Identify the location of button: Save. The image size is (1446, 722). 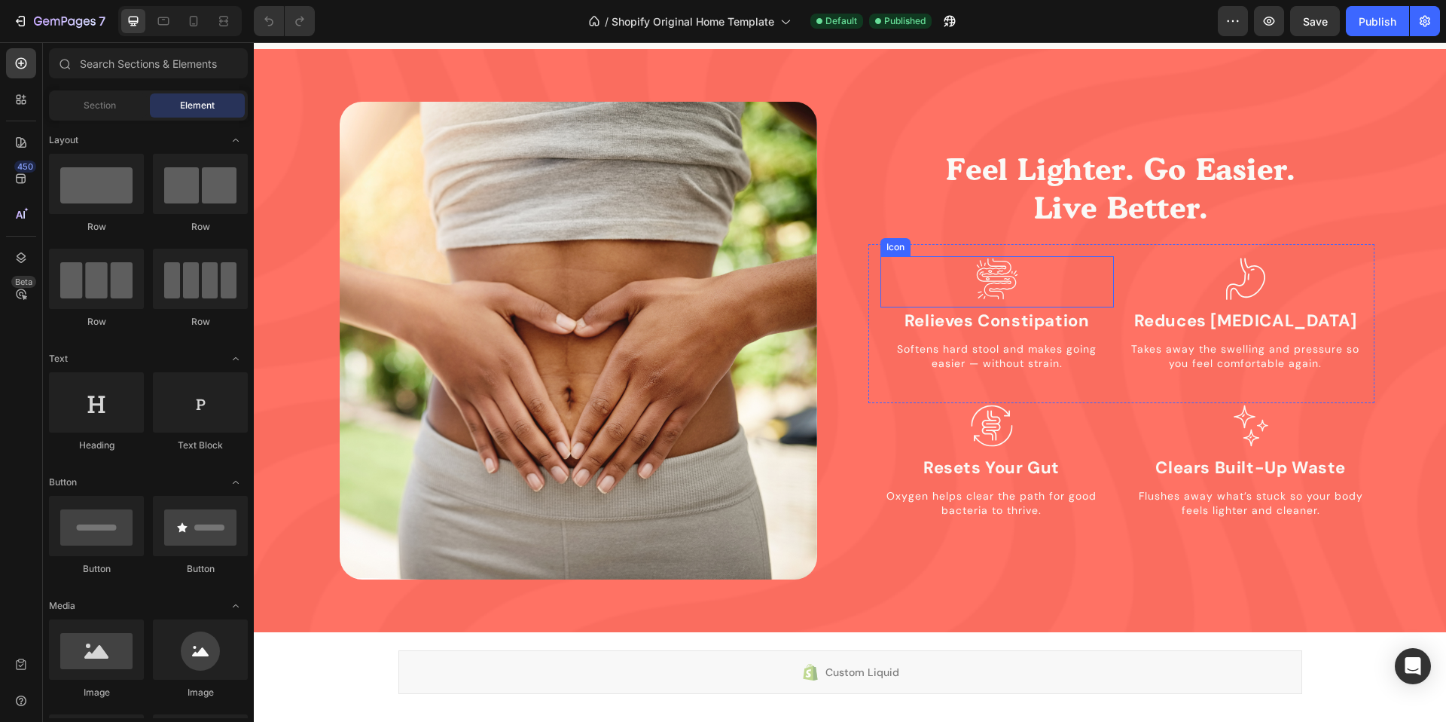
(1315, 21).